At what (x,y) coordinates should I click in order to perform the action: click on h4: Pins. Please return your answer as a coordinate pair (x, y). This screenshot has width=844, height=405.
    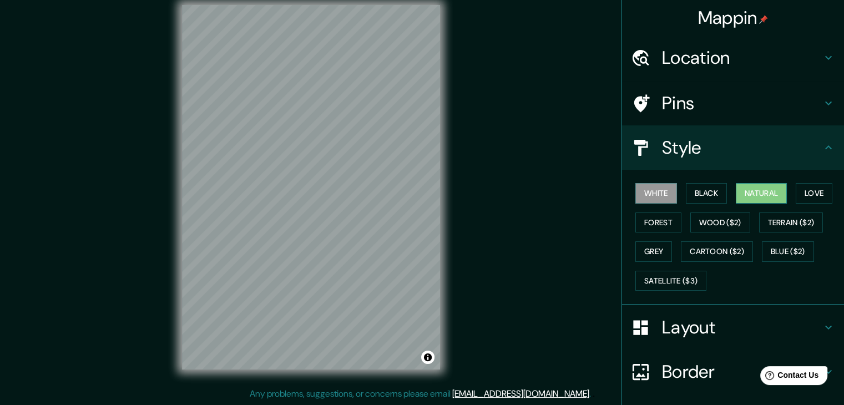
    Looking at the image, I should click on (742, 103).